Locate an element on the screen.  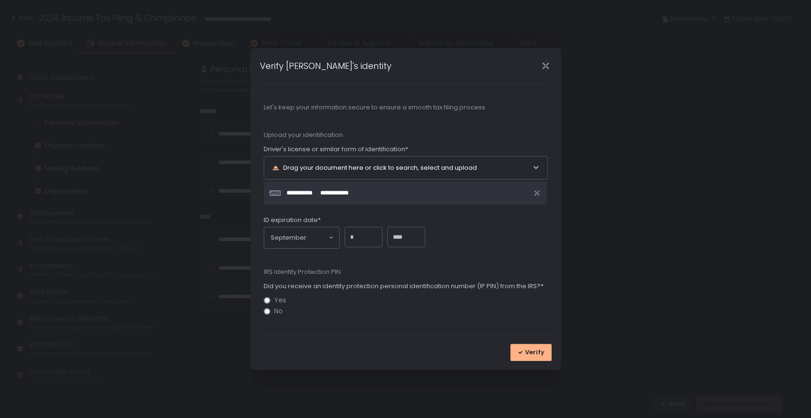
span: No is located at coordinates (278, 311).